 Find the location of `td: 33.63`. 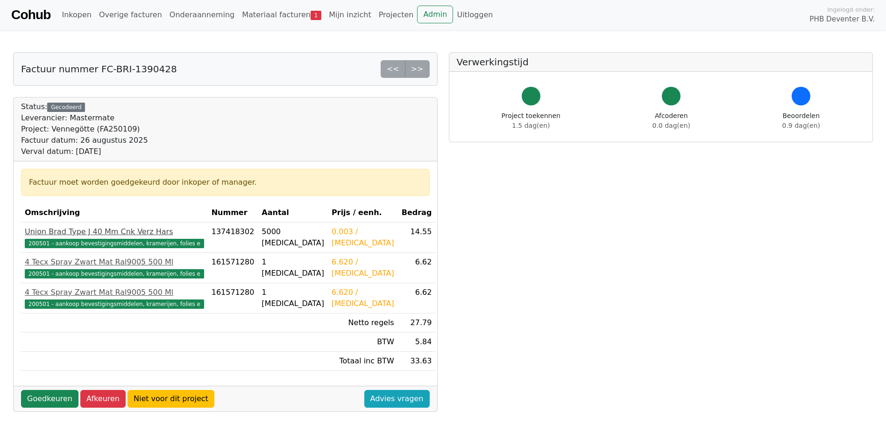

td: 33.63 is located at coordinates (416, 361).